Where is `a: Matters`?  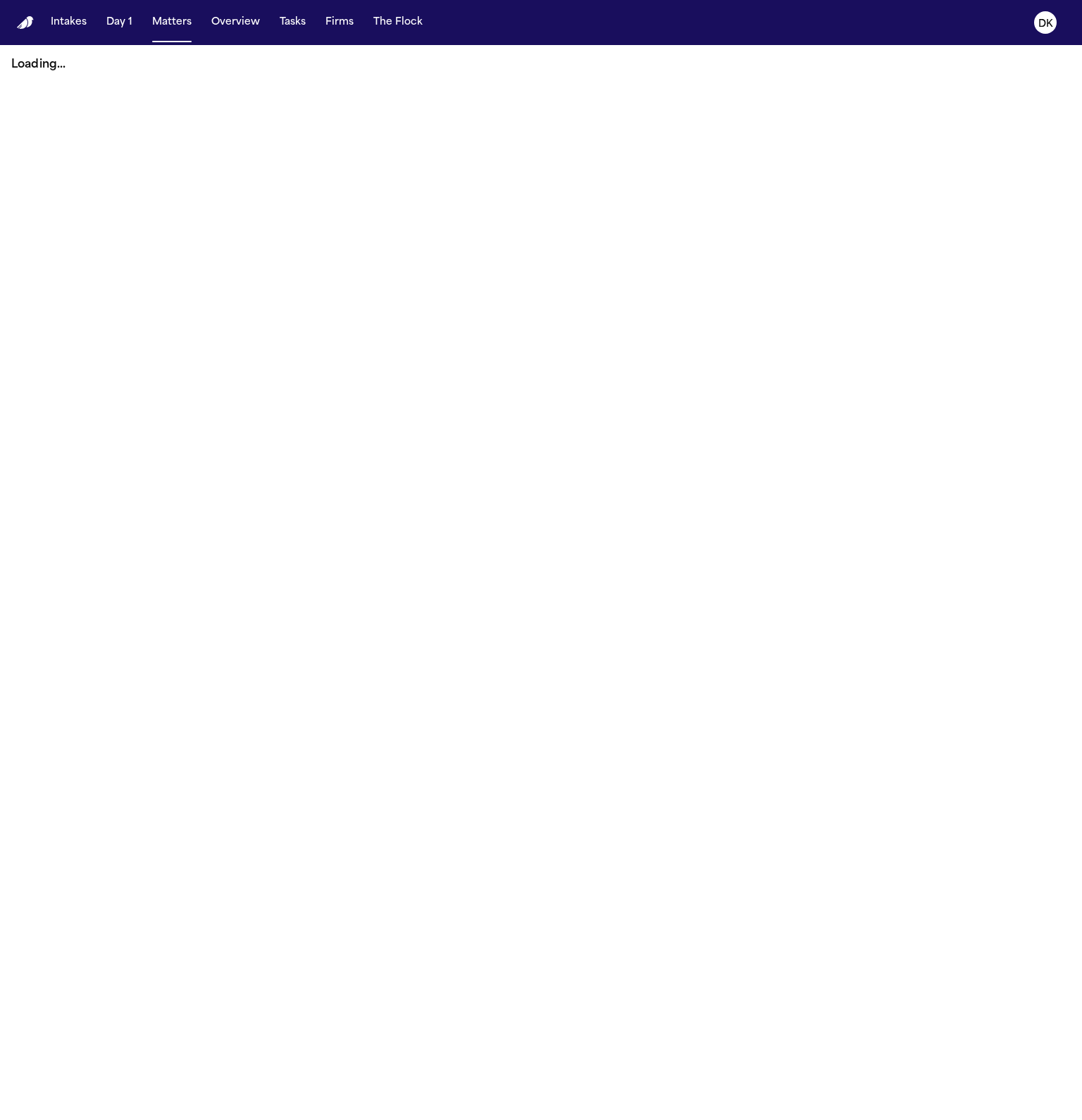 a: Matters is located at coordinates (172, 22).